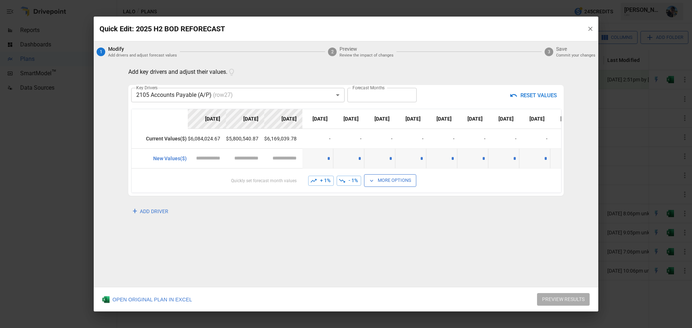 The image size is (692, 328). I want to click on p: Add key drivers and adjust their values., so click(182, 72).